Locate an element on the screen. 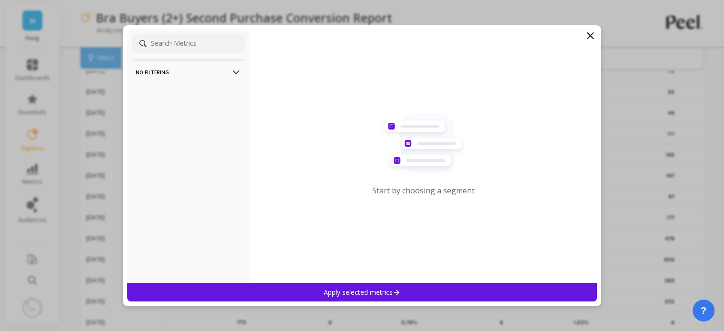 This screenshot has height=331, width=724. p: No filtering is located at coordinates (188, 72).